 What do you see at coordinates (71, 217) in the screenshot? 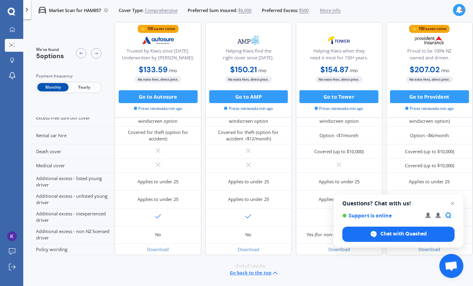
I see `div: Additional excess - inexperienced driver` at bounding box center [71, 217].